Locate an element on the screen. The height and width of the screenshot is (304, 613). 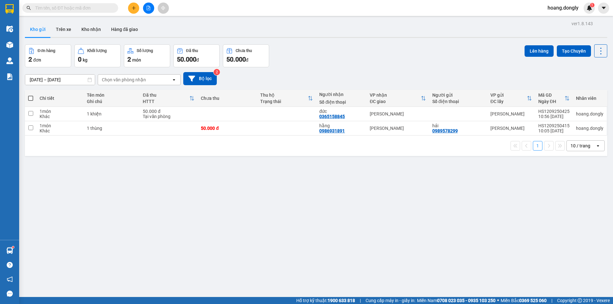
button: aim is located at coordinates (163, 8).